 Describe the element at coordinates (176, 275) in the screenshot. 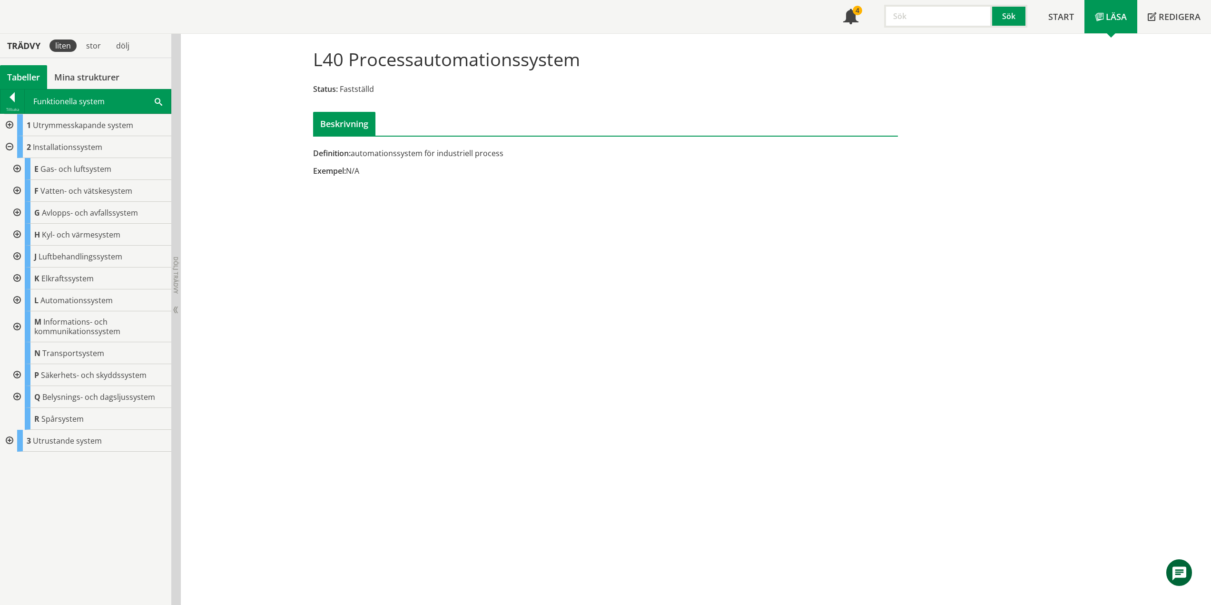

I see `span: Dölj trädvy` at that location.